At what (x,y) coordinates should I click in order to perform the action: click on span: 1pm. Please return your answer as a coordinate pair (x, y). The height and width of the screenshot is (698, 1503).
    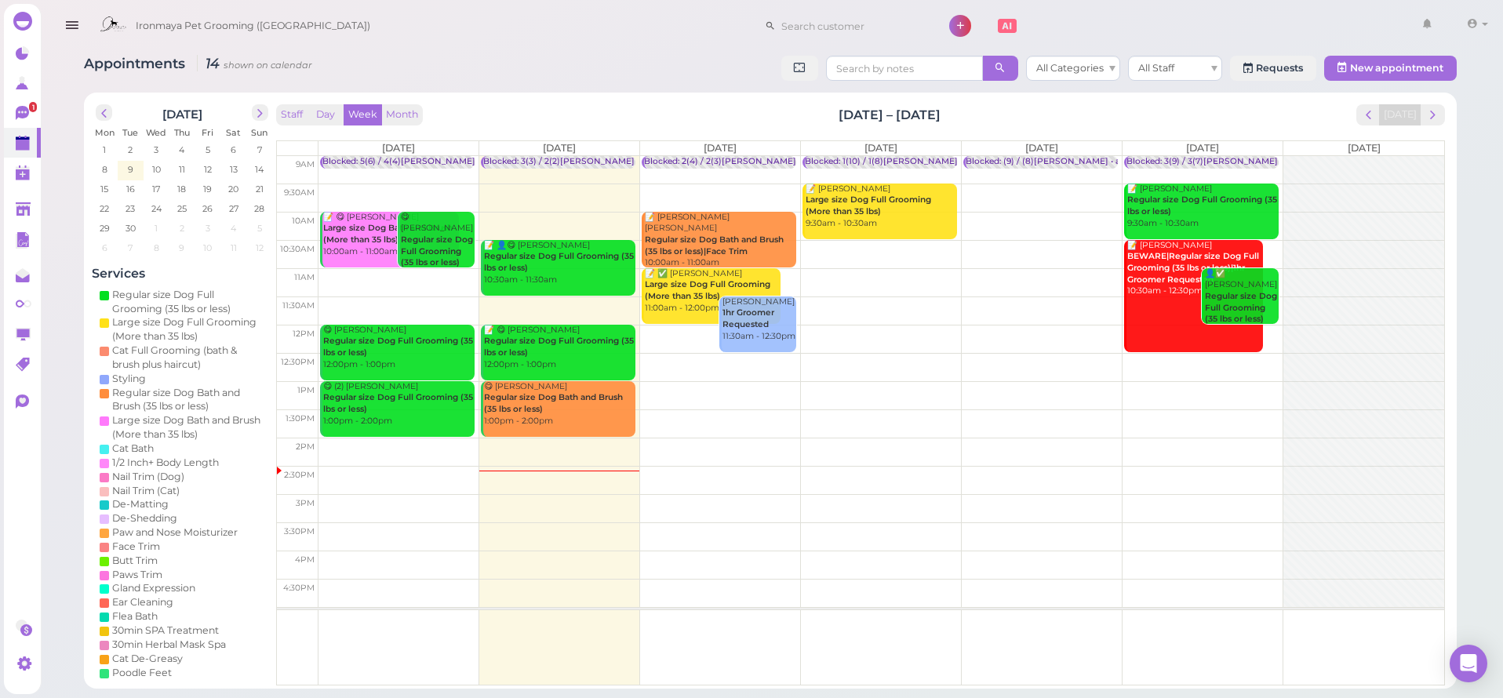
    Looking at the image, I should click on (306, 390).